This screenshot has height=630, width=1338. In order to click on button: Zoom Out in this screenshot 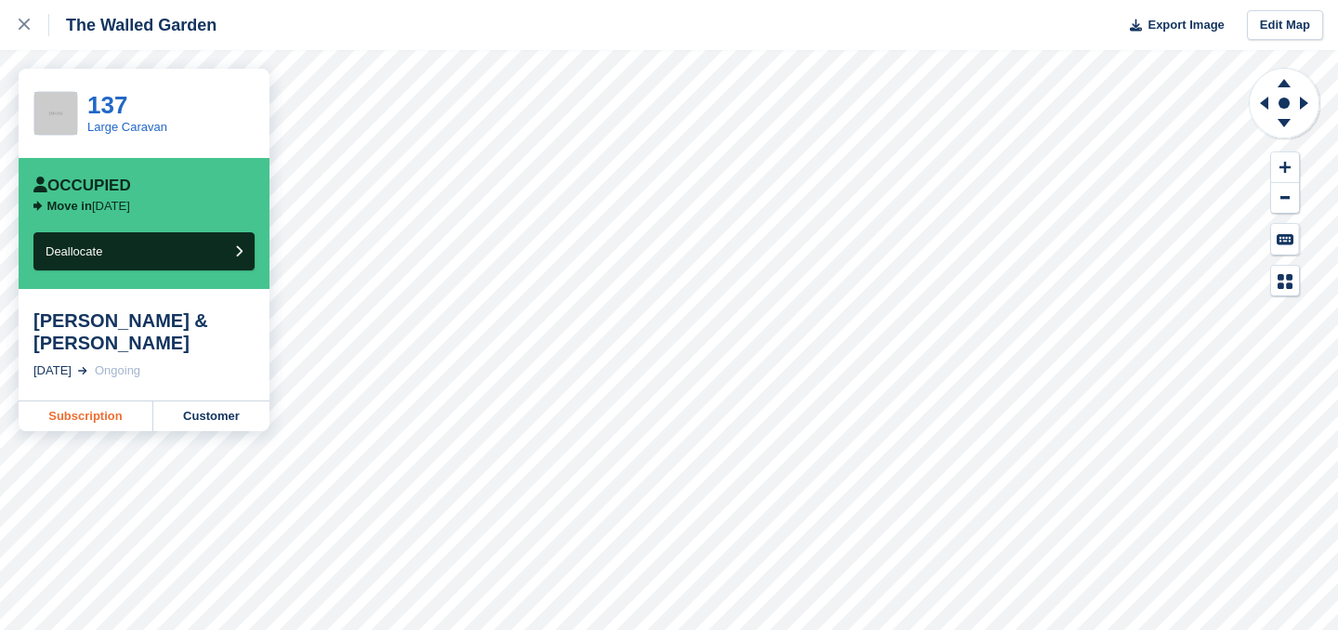, I will do `click(1285, 198)`.